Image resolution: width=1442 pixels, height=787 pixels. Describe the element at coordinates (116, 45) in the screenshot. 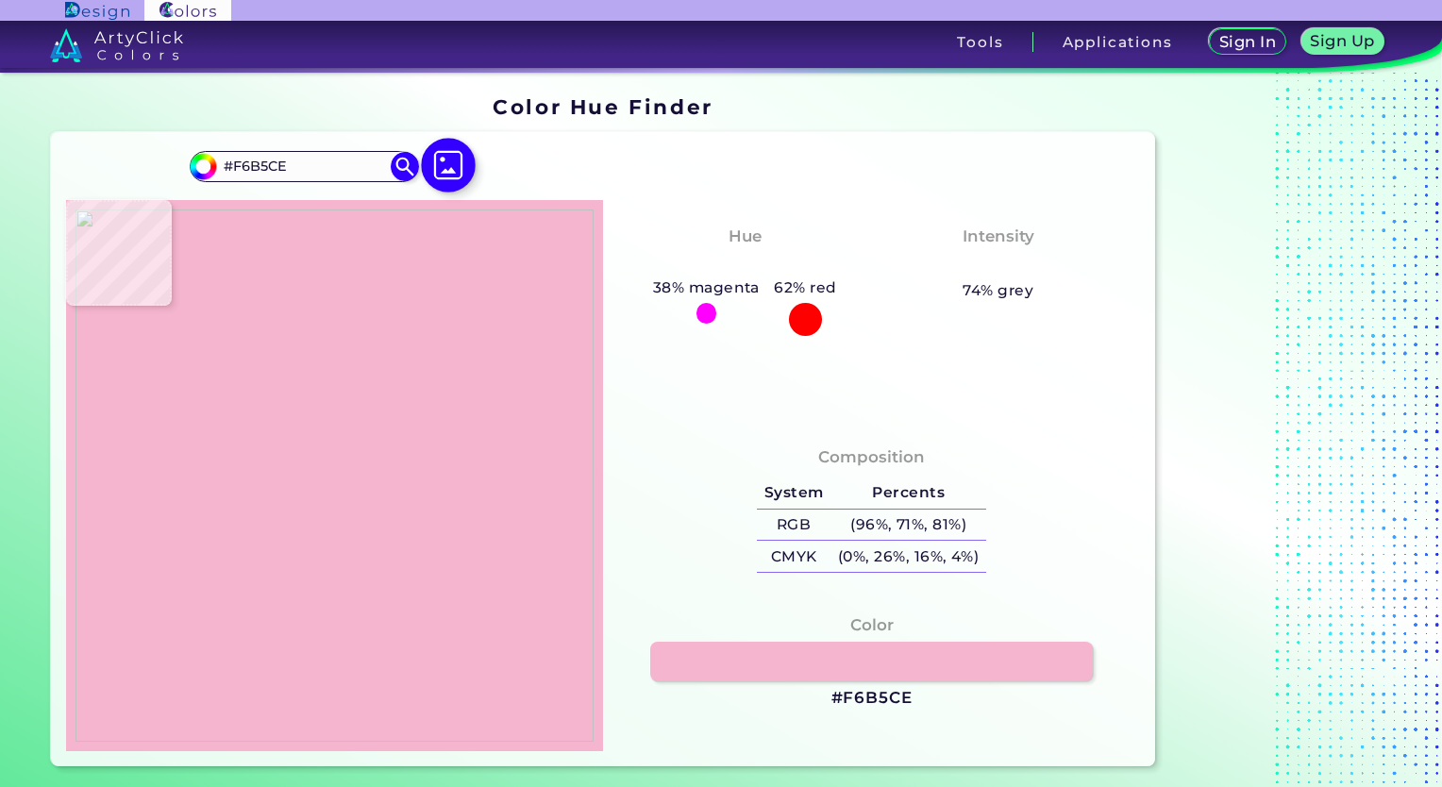

I see `img: logo_artyclick_colors_white.svg` at that location.